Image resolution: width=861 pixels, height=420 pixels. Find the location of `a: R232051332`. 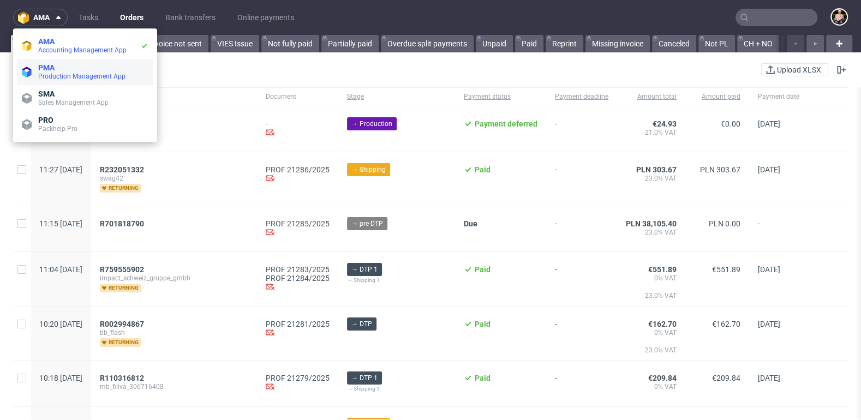

a: R232051332 is located at coordinates (123, 170).